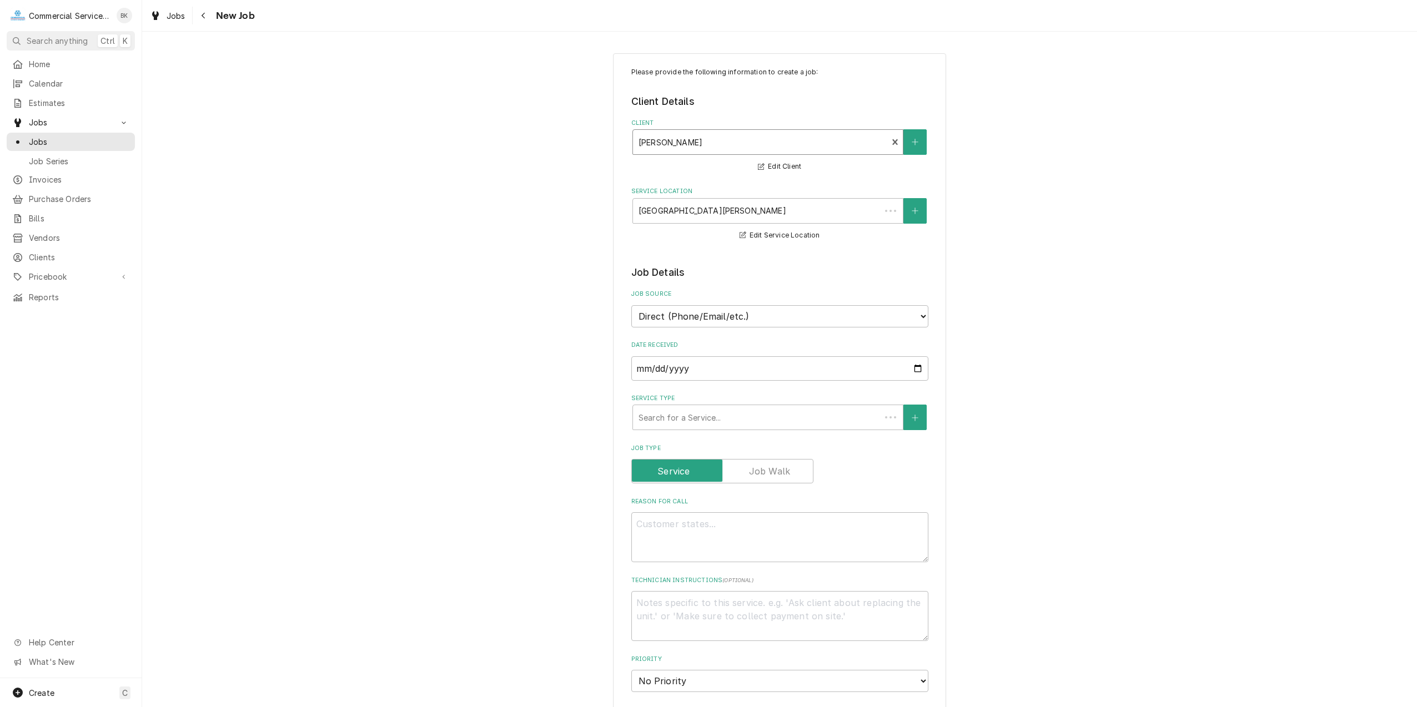  I want to click on a: Go to What's New, so click(71, 662).